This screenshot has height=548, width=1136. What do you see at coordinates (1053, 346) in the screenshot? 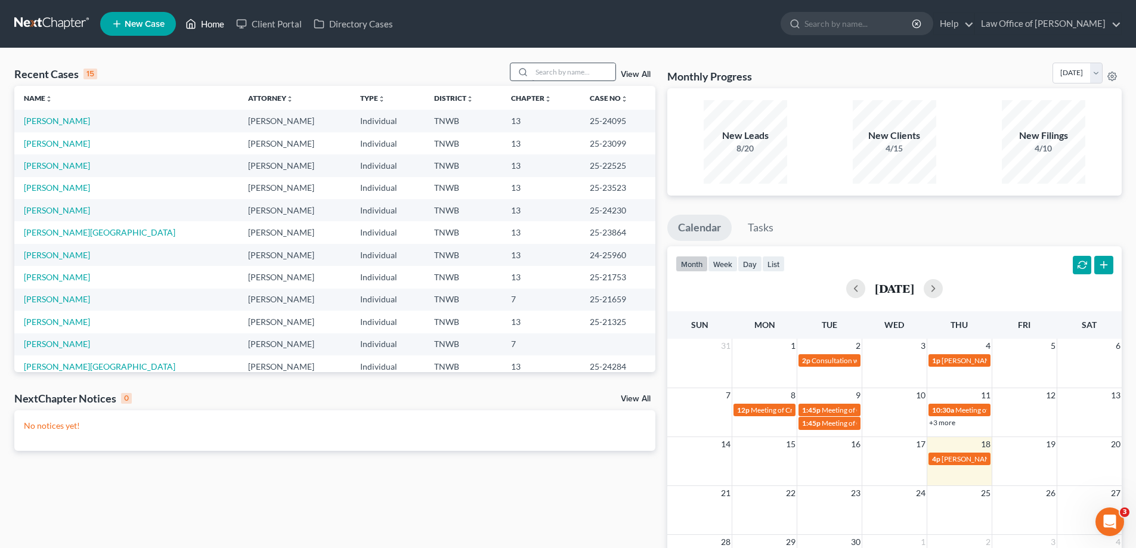
I see `span: 5` at bounding box center [1053, 346].